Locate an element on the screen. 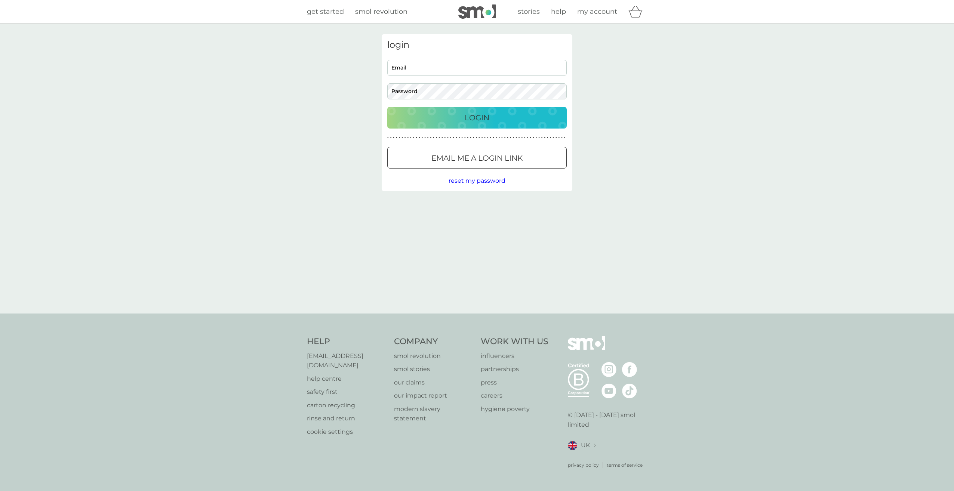 The height and width of the screenshot is (491, 954). h3: login is located at coordinates (477, 45).